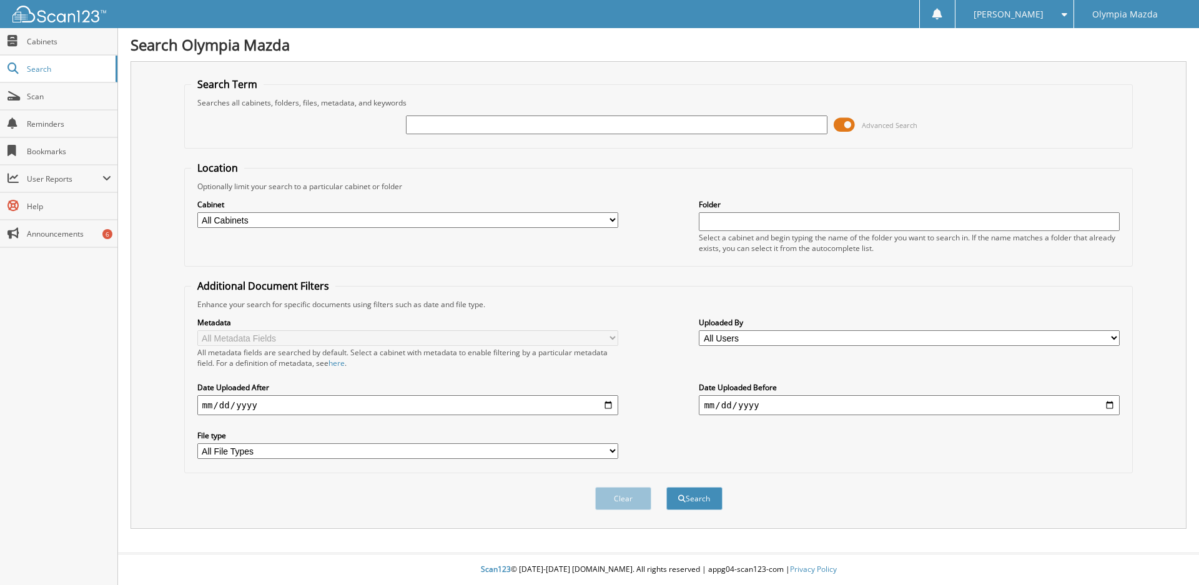 Image resolution: width=1199 pixels, height=585 pixels. What do you see at coordinates (496, 569) in the screenshot?
I see `span: Scan123` at bounding box center [496, 569].